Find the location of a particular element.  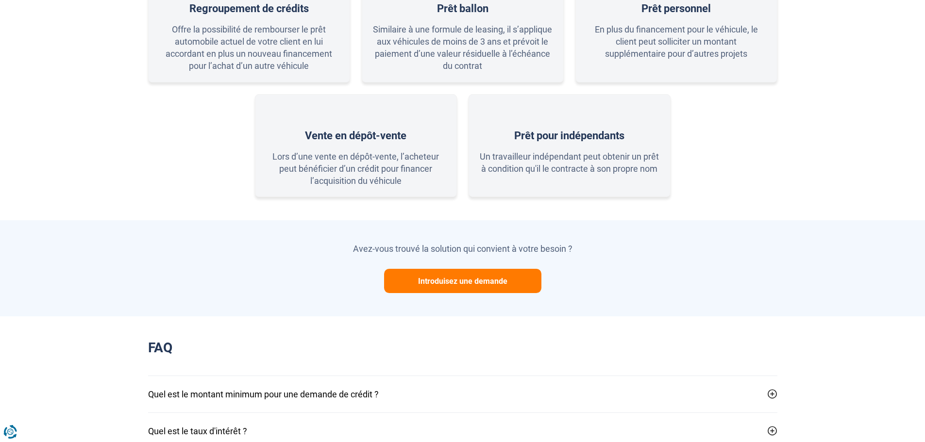

button: Quel est le montant minimum pour une demande de crédit ? is located at coordinates (463, 394).